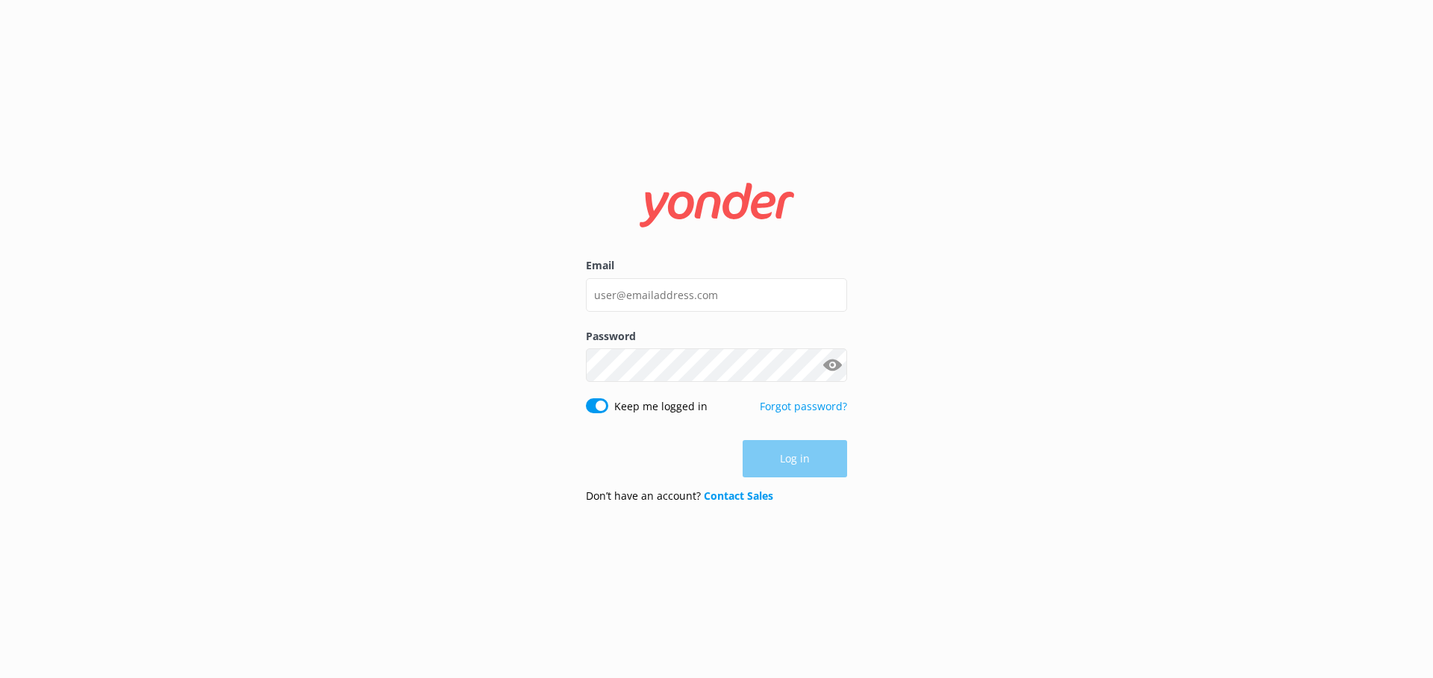  I want to click on button: Show password, so click(832, 366).